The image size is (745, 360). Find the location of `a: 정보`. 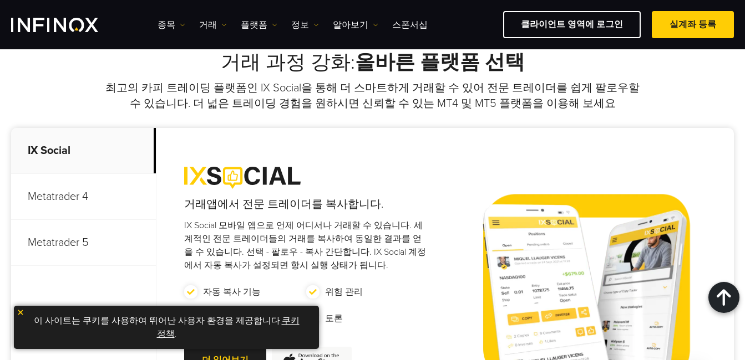

a: 정보 is located at coordinates (305, 25).